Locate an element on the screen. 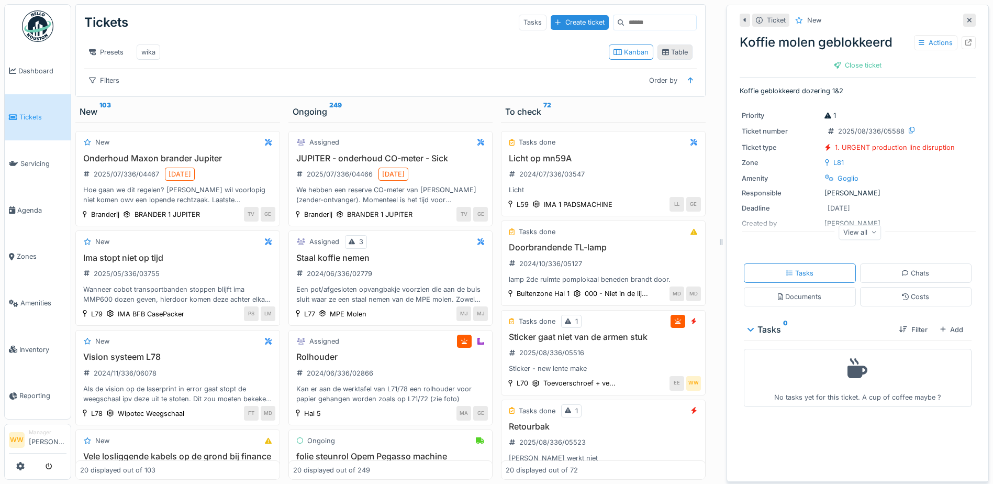  div: 2025/05/336/03755 is located at coordinates (127, 273).